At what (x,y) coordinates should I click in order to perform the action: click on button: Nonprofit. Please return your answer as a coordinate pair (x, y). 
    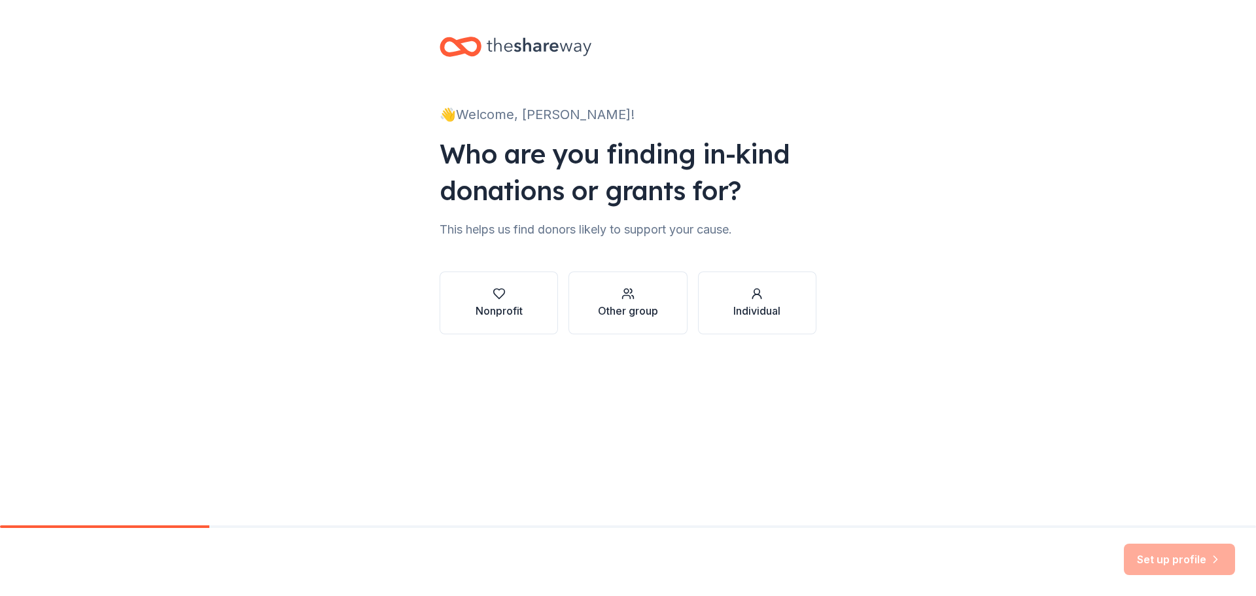
    Looking at the image, I should click on (499, 303).